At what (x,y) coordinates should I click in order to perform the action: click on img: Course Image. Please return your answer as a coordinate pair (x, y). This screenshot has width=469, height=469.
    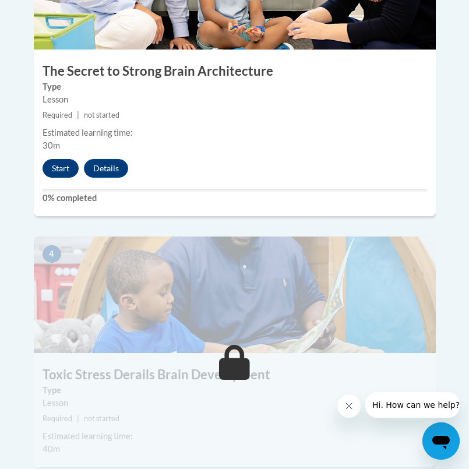
    Looking at the image, I should click on (235, 295).